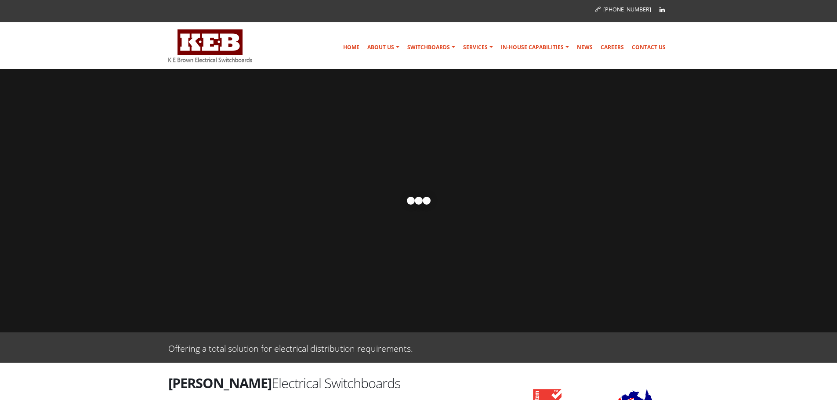 This screenshot has width=837, height=400. What do you see at coordinates (333, 383) in the screenshot?
I see `h2: Electrical Switchboards` at bounding box center [333, 383].